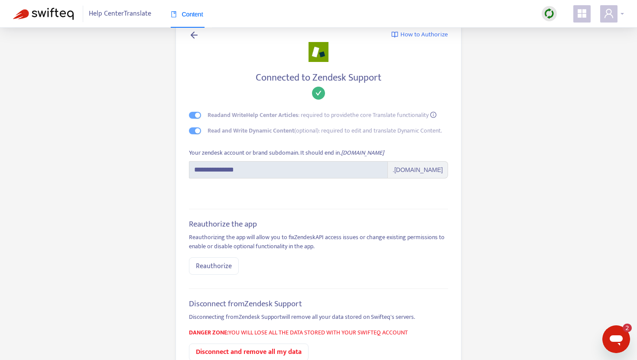 This screenshot has width=637, height=360. What do you see at coordinates (319, 242) in the screenshot?
I see `p: Reauthorizing the app will allow you to fix Zendesk API access issues or change existing permissi...` at bounding box center [319, 242].